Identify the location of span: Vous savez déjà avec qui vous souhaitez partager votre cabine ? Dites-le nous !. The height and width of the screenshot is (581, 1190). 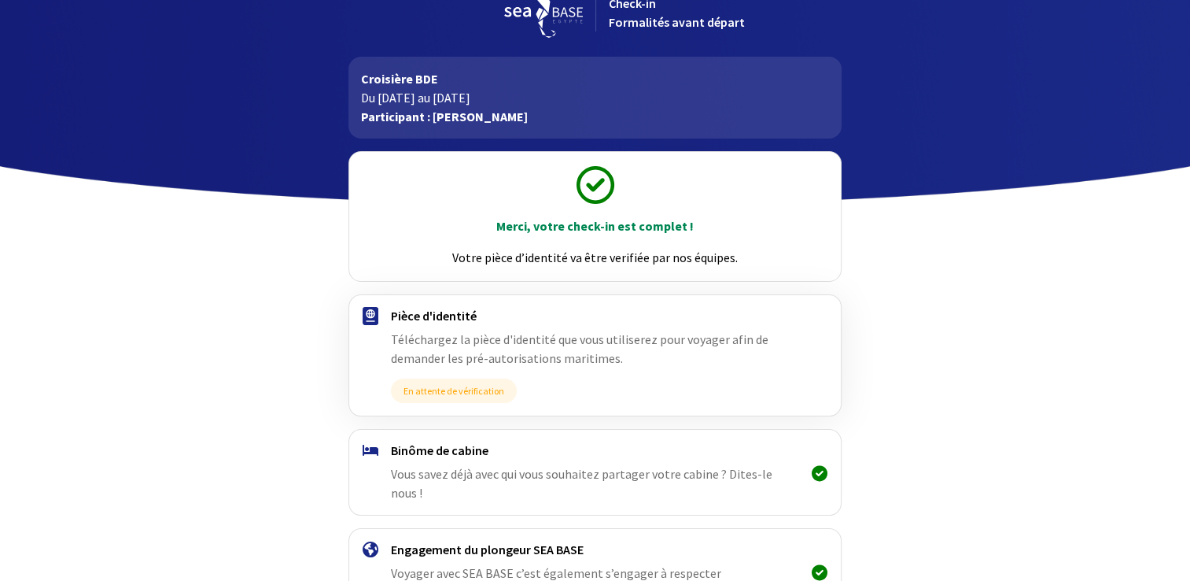
(581, 483).